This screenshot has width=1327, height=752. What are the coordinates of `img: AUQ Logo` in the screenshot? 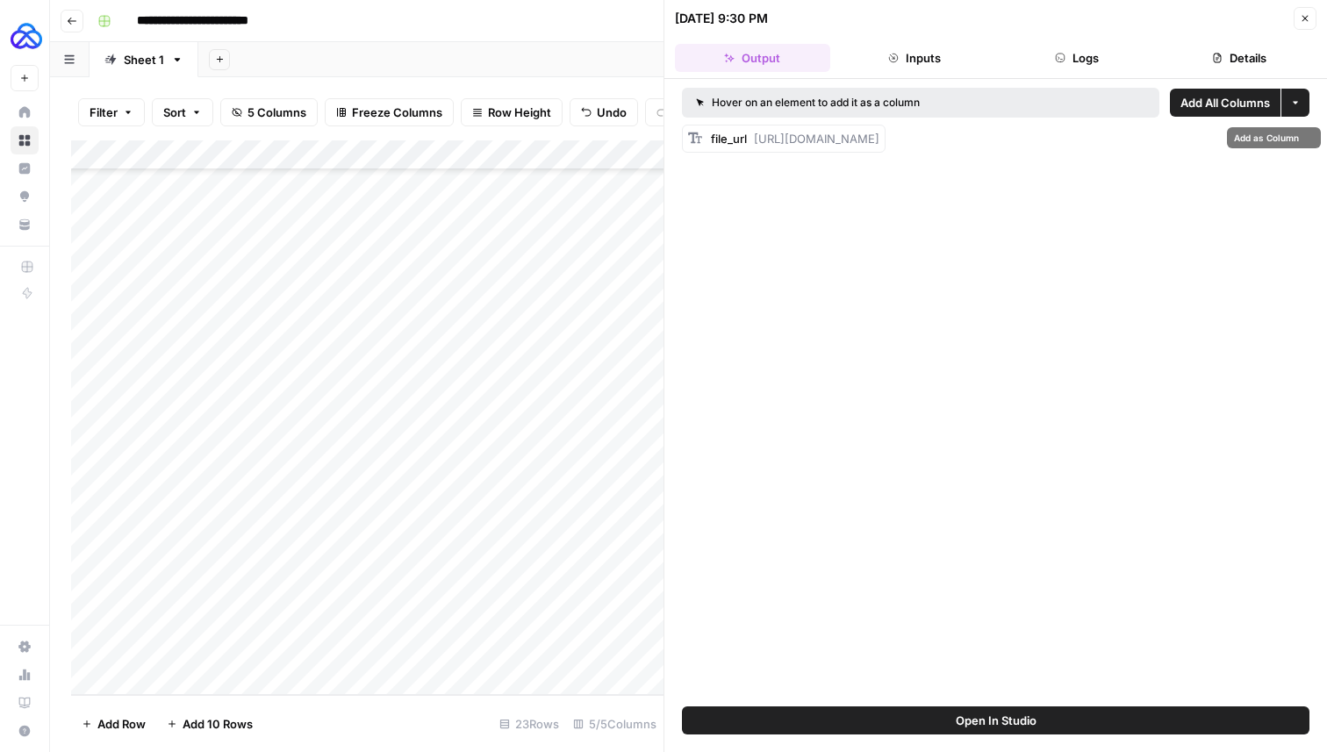 It's located at (26, 36).